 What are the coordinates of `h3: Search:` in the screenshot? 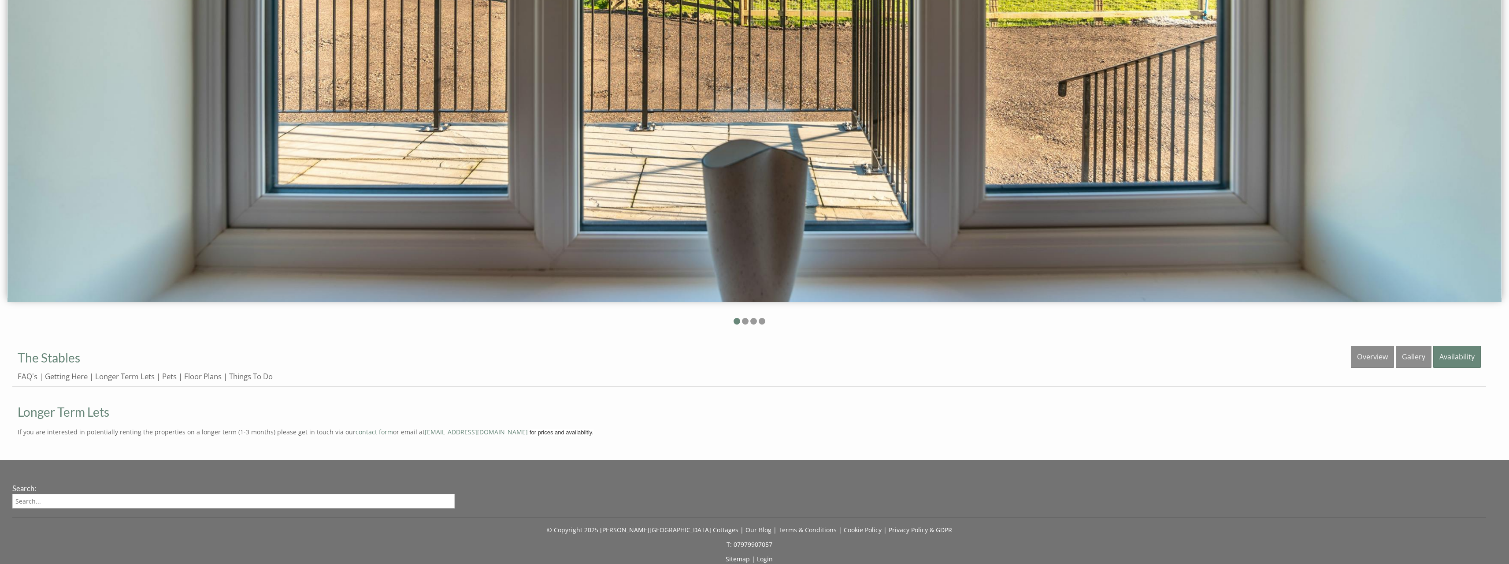 It's located at (234, 488).